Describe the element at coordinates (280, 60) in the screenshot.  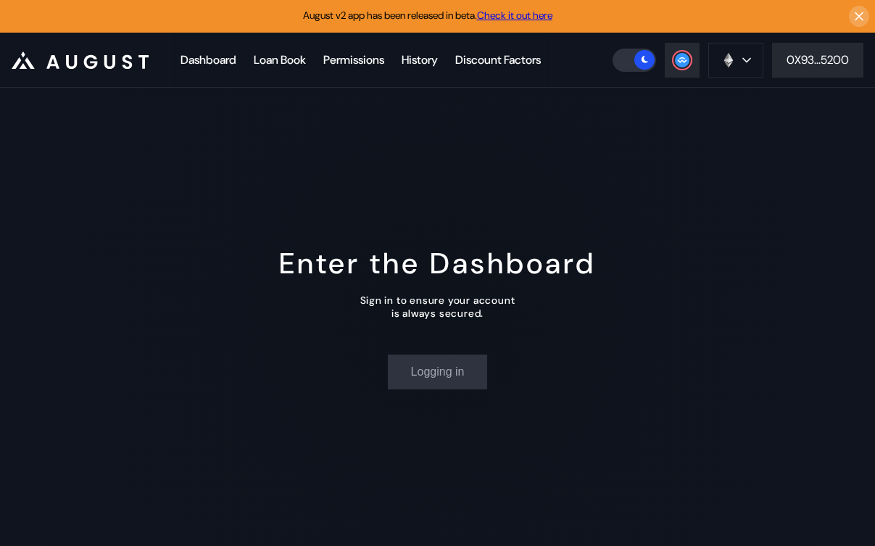
I see `a: Loan Book` at that location.